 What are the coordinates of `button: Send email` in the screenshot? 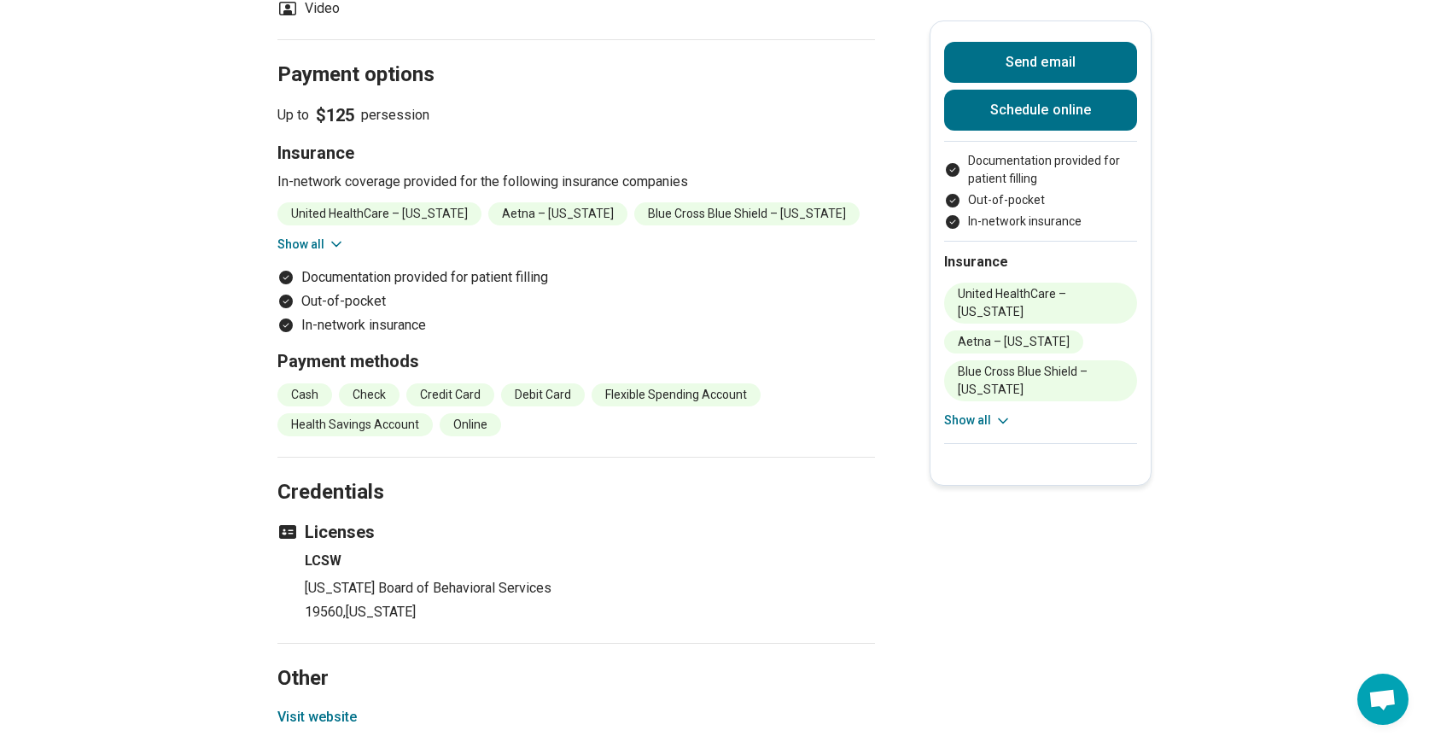 It's located at (1040, 62).